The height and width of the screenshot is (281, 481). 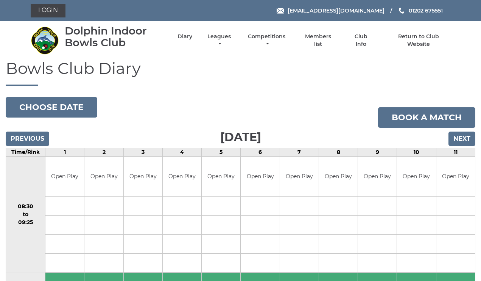 I want to click on img: Email, so click(x=281, y=11).